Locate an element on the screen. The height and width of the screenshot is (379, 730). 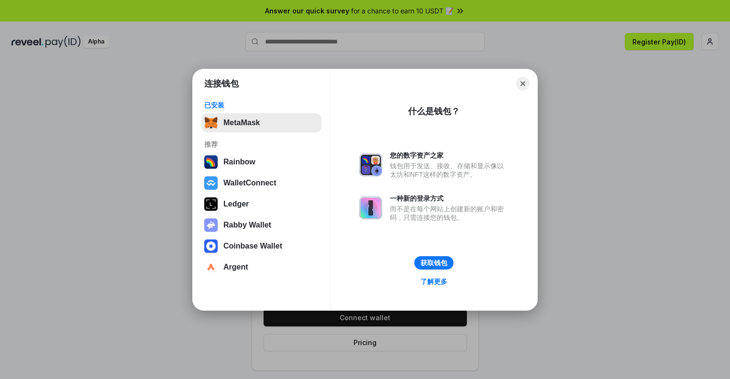
div: Ledger is located at coordinates (236, 204).